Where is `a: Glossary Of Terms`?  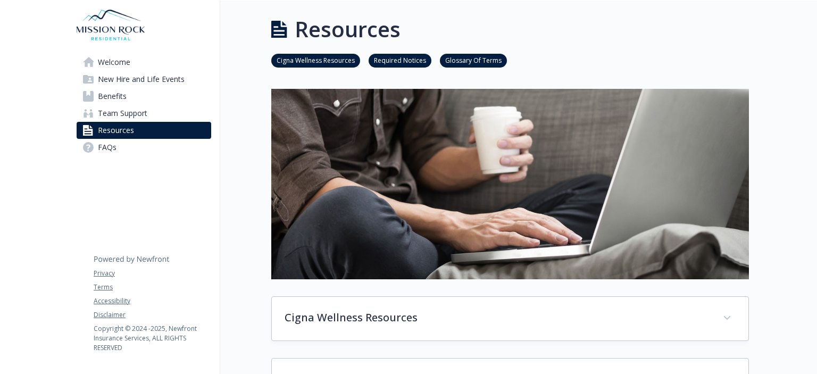
a: Glossary Of Terms is located at coordinates (473, 60).